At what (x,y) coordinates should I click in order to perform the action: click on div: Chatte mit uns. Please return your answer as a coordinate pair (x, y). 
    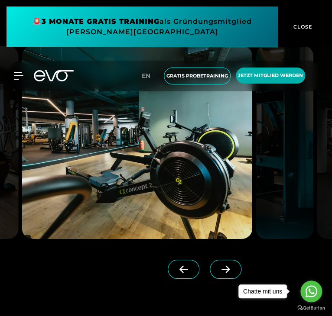
    Looking at the image, I should click on (263, 292).